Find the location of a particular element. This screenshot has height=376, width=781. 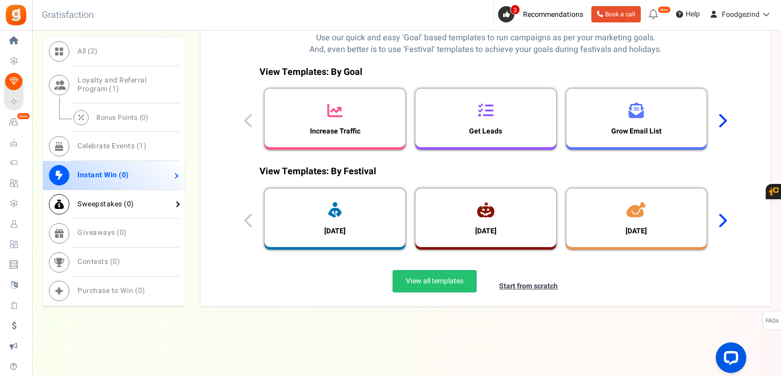

span: Foodgezind is located at coordinates (741, 14).